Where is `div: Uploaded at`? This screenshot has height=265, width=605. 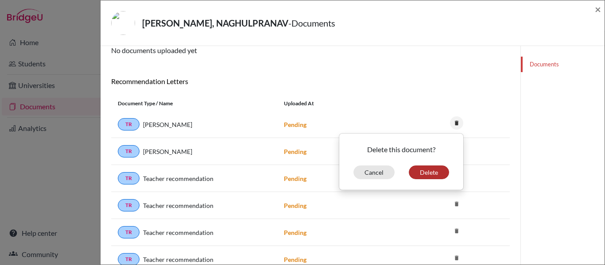 div: Uploaded at is located at coordinates (344, 104).